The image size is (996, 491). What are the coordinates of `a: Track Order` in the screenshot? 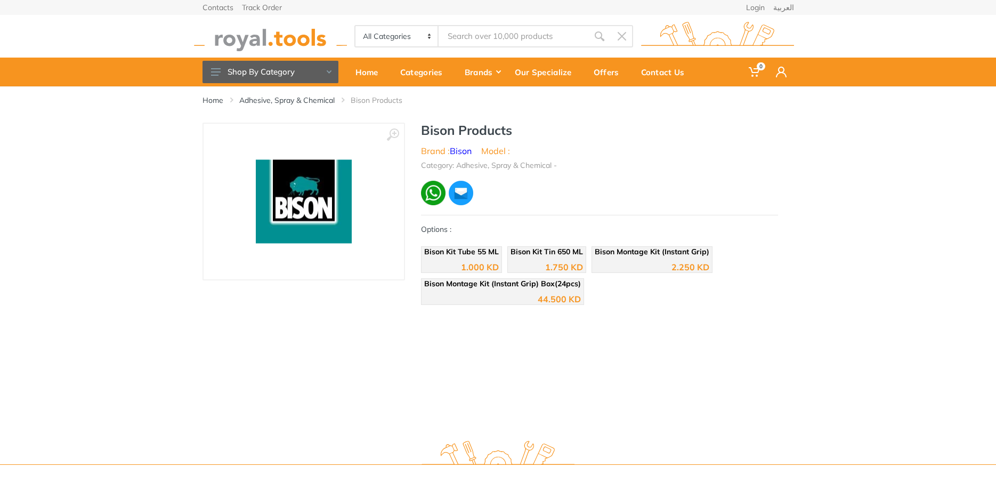 It's located at (262, 7).